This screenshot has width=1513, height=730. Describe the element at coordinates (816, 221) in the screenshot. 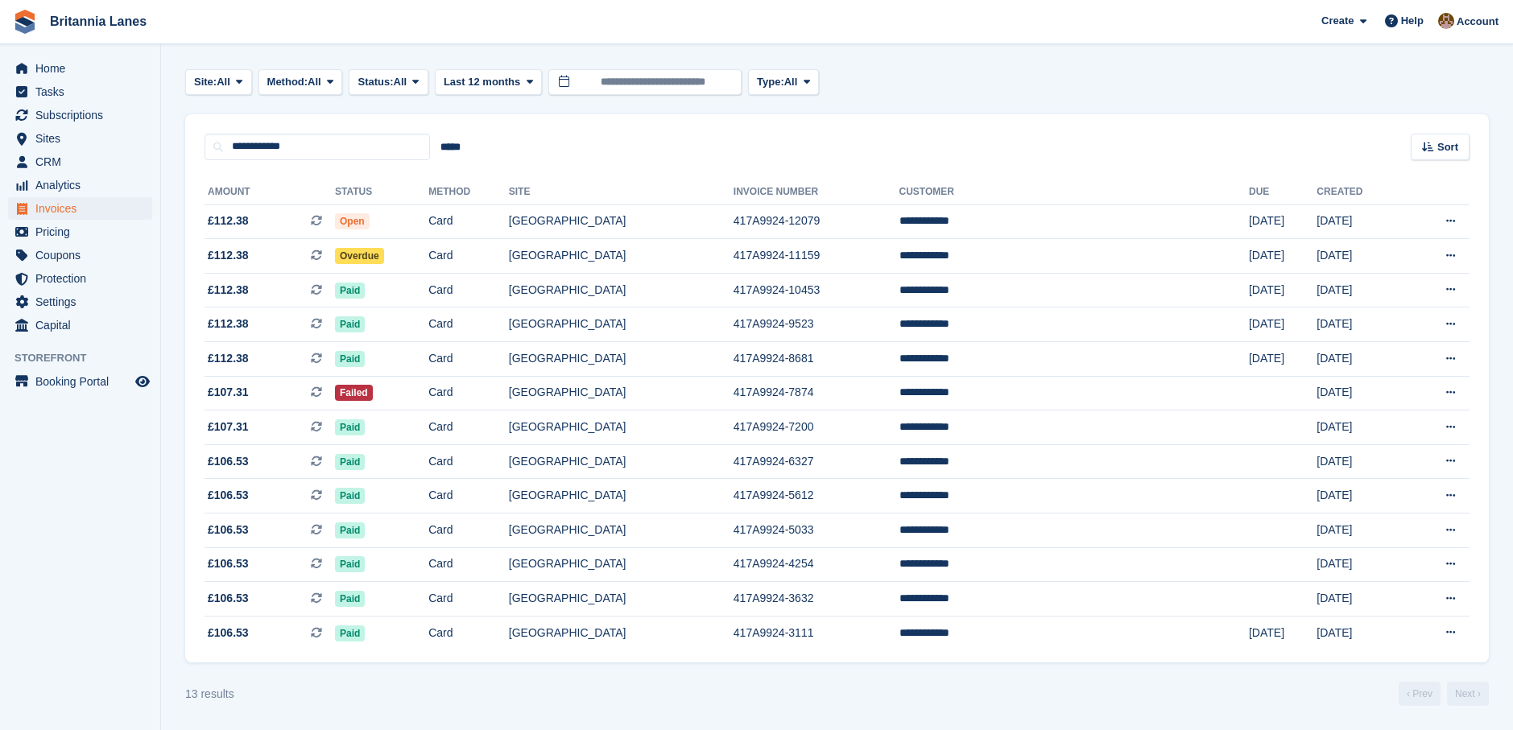

I see `td: 417A9924-12079` at that location.